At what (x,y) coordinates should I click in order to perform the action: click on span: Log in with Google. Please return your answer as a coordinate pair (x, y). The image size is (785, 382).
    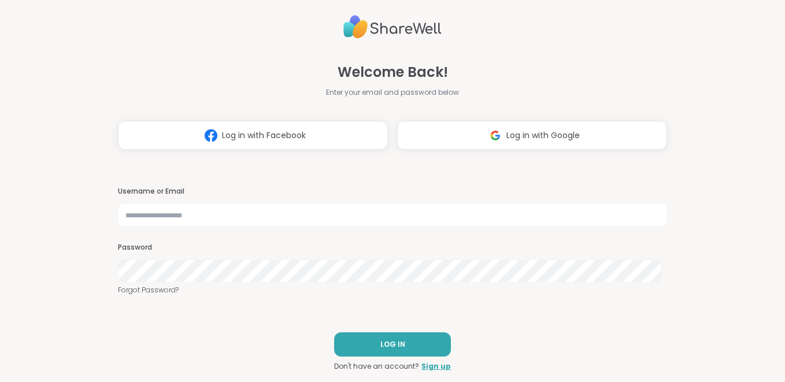
    Looking at the image, I should click on (543, 135).